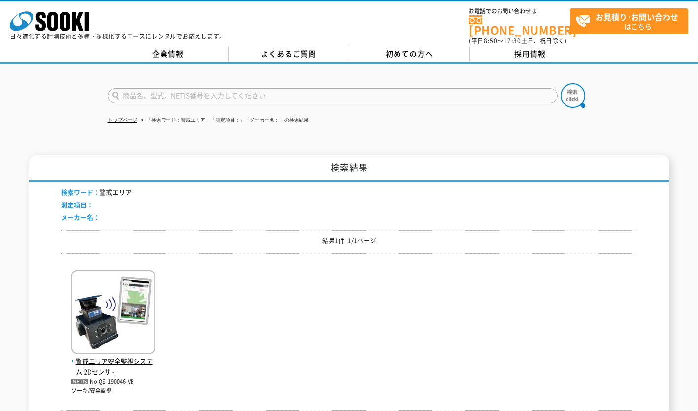 This screenshot has width=698, height=411. What do you see at coordinates (349, 241) in the screenshot?
I see `p: 結果1件 1/1ページ` at bounding box center [349, 241].